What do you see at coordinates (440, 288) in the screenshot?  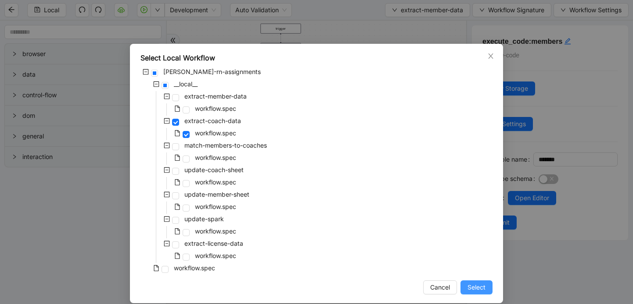 I see `button: Cancel` at bounding box center [440, 288].